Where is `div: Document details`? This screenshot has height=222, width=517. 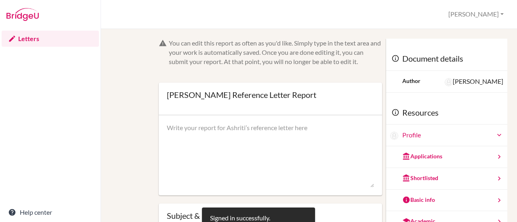 div: Document details is located at coordinates (446, 59).